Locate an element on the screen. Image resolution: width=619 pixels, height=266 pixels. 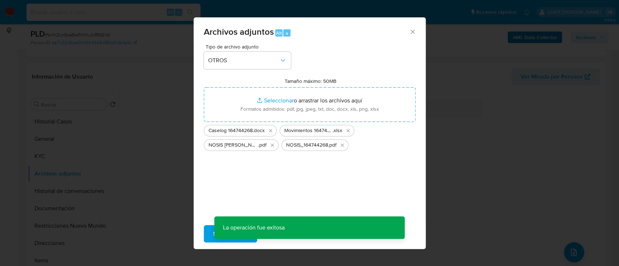
span: NOSIS_164744268 is located at coordinates (307, 145).